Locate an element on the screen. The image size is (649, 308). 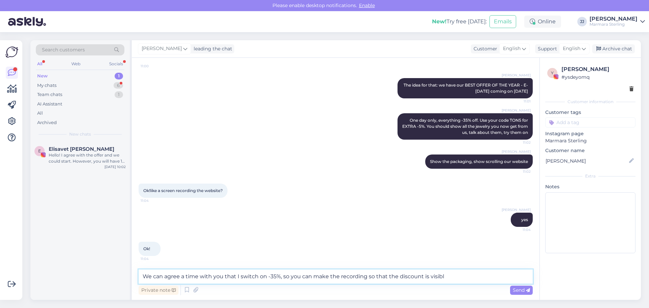
span: E is located at coordinates (40, 151).